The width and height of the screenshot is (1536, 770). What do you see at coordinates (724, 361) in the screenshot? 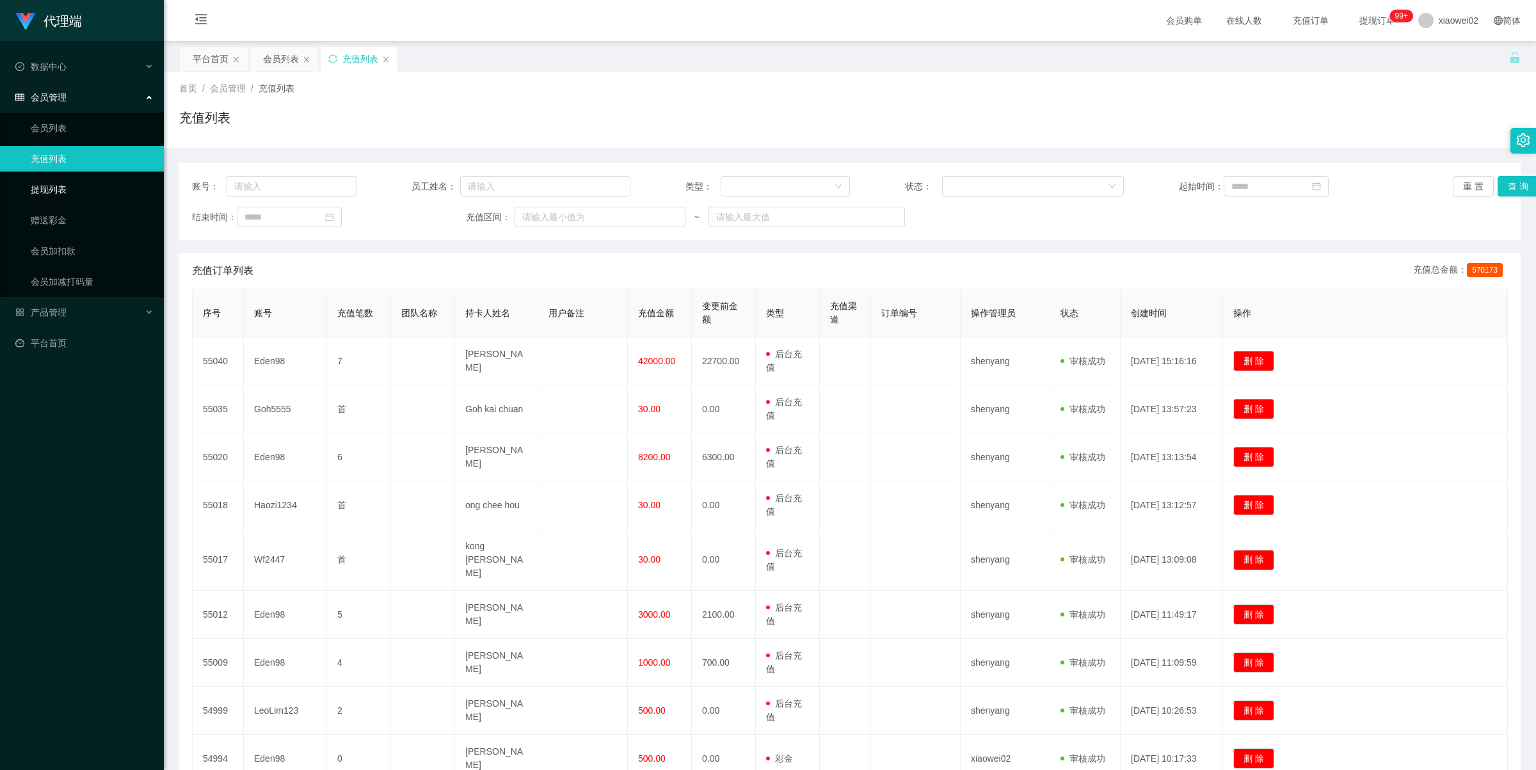
I see `td: 22700.00` at bounding box center [724, 361].